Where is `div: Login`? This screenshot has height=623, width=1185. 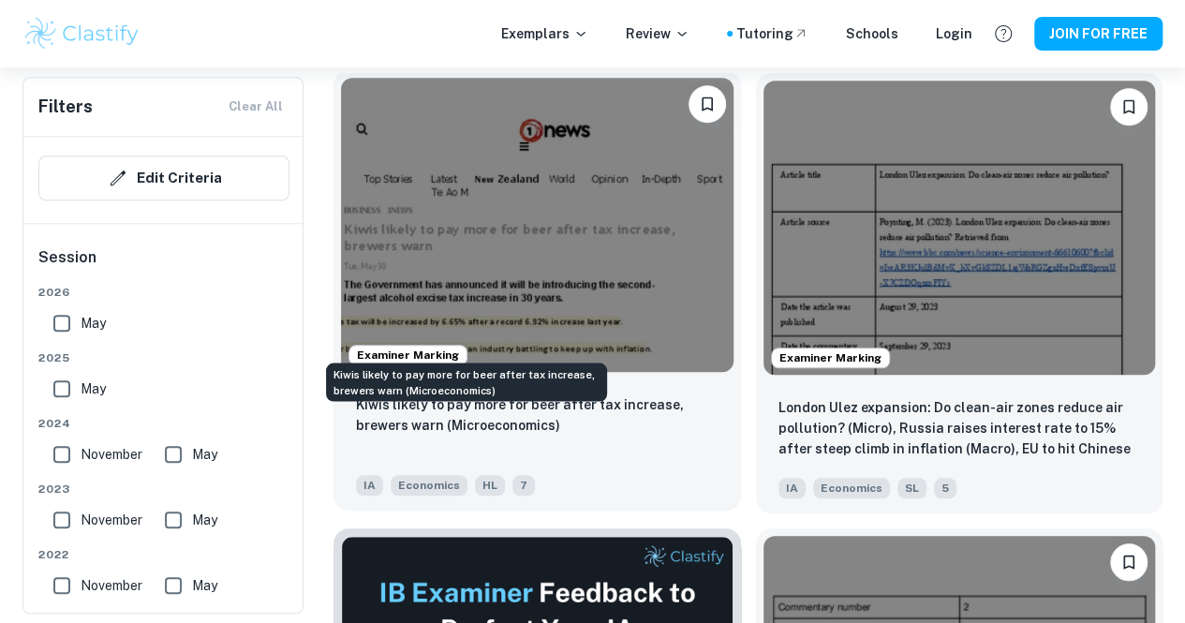
div: Login is located at coordinates (954, 34).